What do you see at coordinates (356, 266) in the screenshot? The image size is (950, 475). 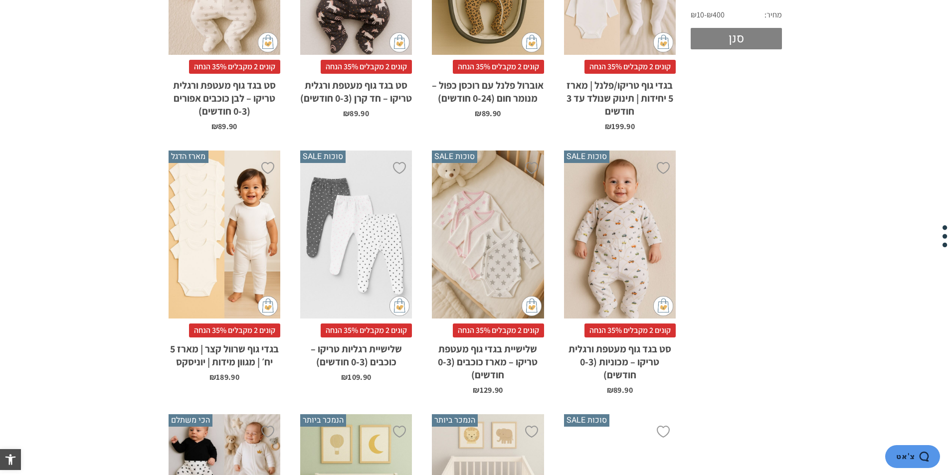 I see `a: סוכות SALE שלישיית רגליות טריקו - כוכבים (0-3 חודשים) קונים 2 מקבלים 35% הנחהשלישיית רגליות טריקו...` at bounding box center [356, 266].